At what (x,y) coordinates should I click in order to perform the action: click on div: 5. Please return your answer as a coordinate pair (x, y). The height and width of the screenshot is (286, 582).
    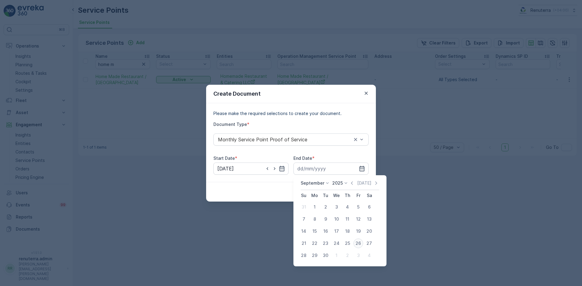
    Looking at the image, I should click on (358, 207).